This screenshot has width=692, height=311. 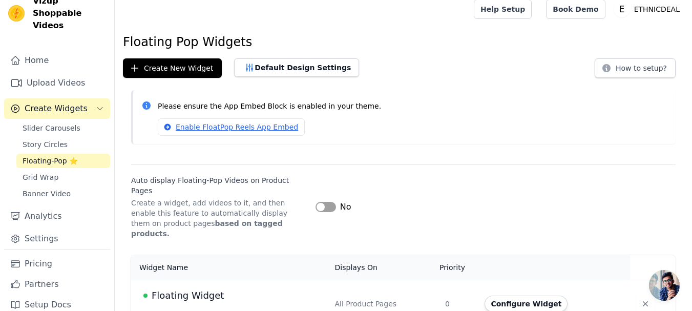 What do you see at coordinates (219, 218) in the screenshot?
I see `p: Create a widget, add videos to it, and then enable this feature to automatically display them on ...` at bounding box center [219, 218].